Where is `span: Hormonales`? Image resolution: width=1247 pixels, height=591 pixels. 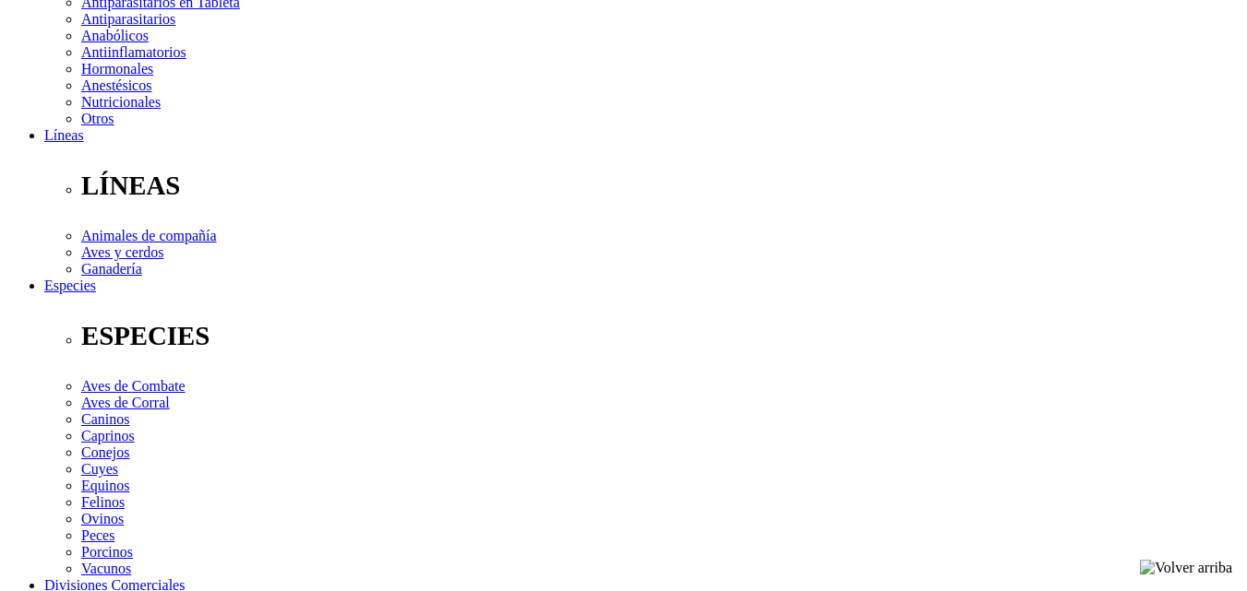 span: Hormonales is located at coordinates (117, 68).